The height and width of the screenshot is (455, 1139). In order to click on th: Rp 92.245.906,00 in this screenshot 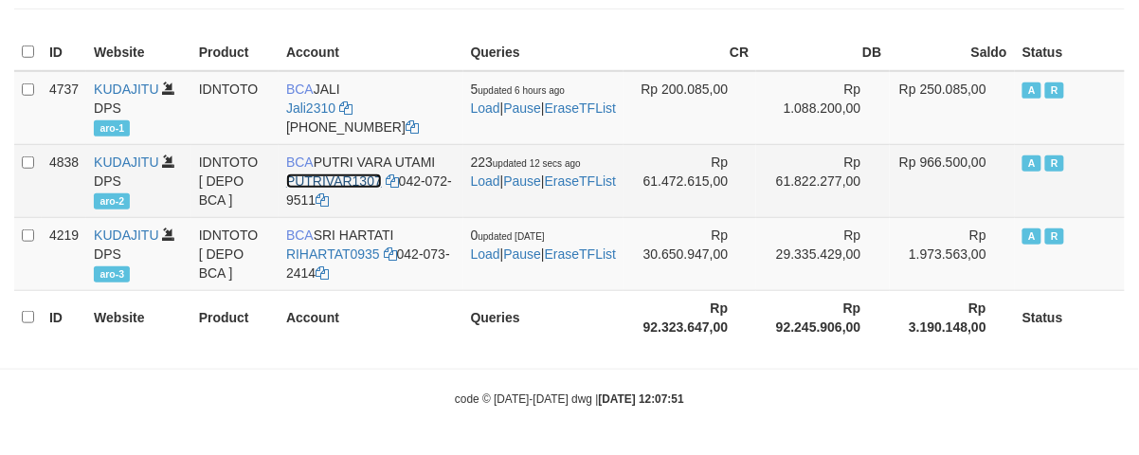, I will do `click(823, 317)`.